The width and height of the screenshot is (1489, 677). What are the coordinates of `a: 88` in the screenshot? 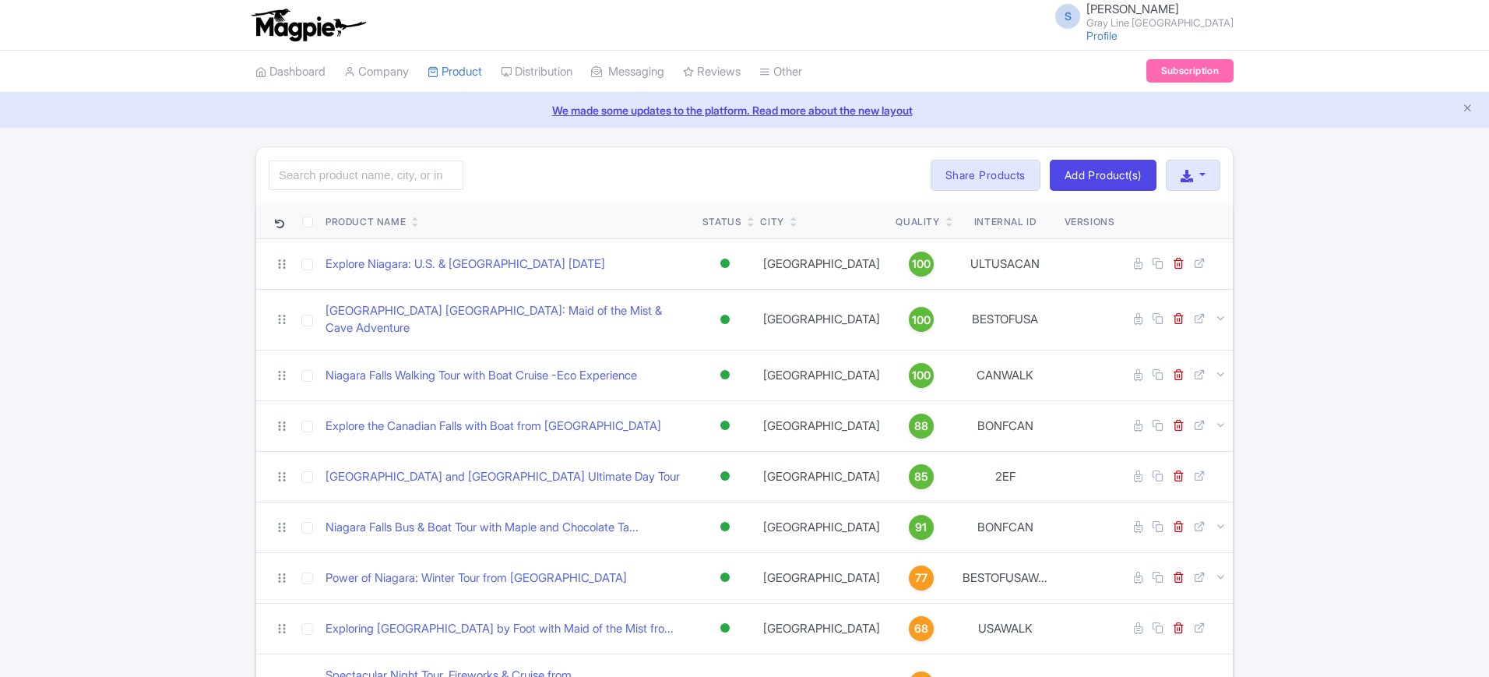 It's located at (921, 426).